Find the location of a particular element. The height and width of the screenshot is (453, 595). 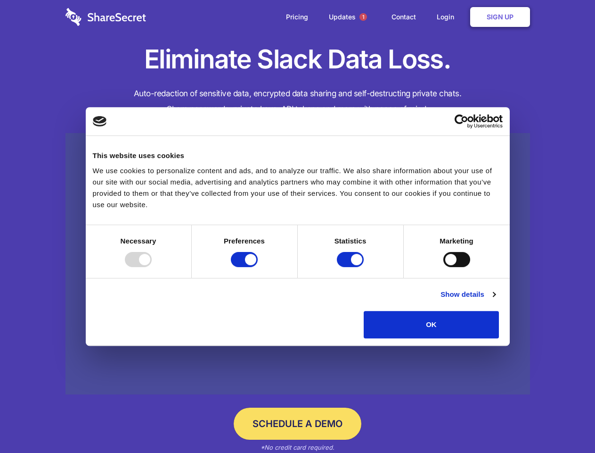

strong: Necessary is located at coordinates (139, 240).